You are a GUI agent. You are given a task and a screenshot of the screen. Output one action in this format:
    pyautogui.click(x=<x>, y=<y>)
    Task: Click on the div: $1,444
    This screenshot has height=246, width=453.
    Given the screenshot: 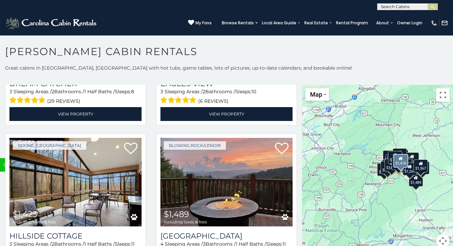 What is the action you would take?
    pyautogui.click(x=400, y=154)
    